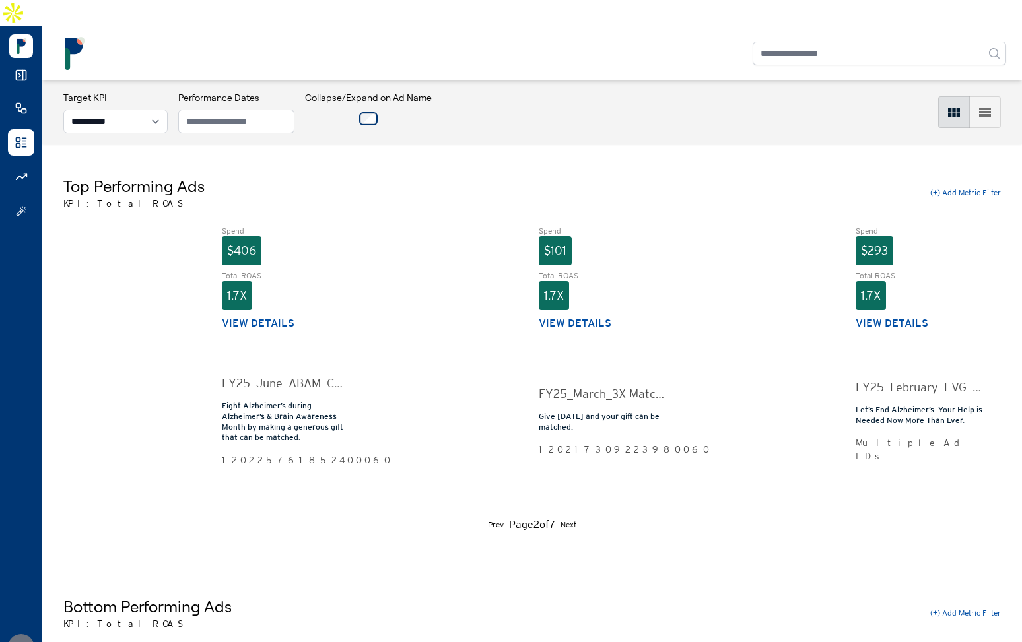 Image resolution: width=1022 pixels, height=642 pixels. What do you see at coordinates (568, 525) in the screenshot?
I see `button: Next` at bounding box center [568, 525].